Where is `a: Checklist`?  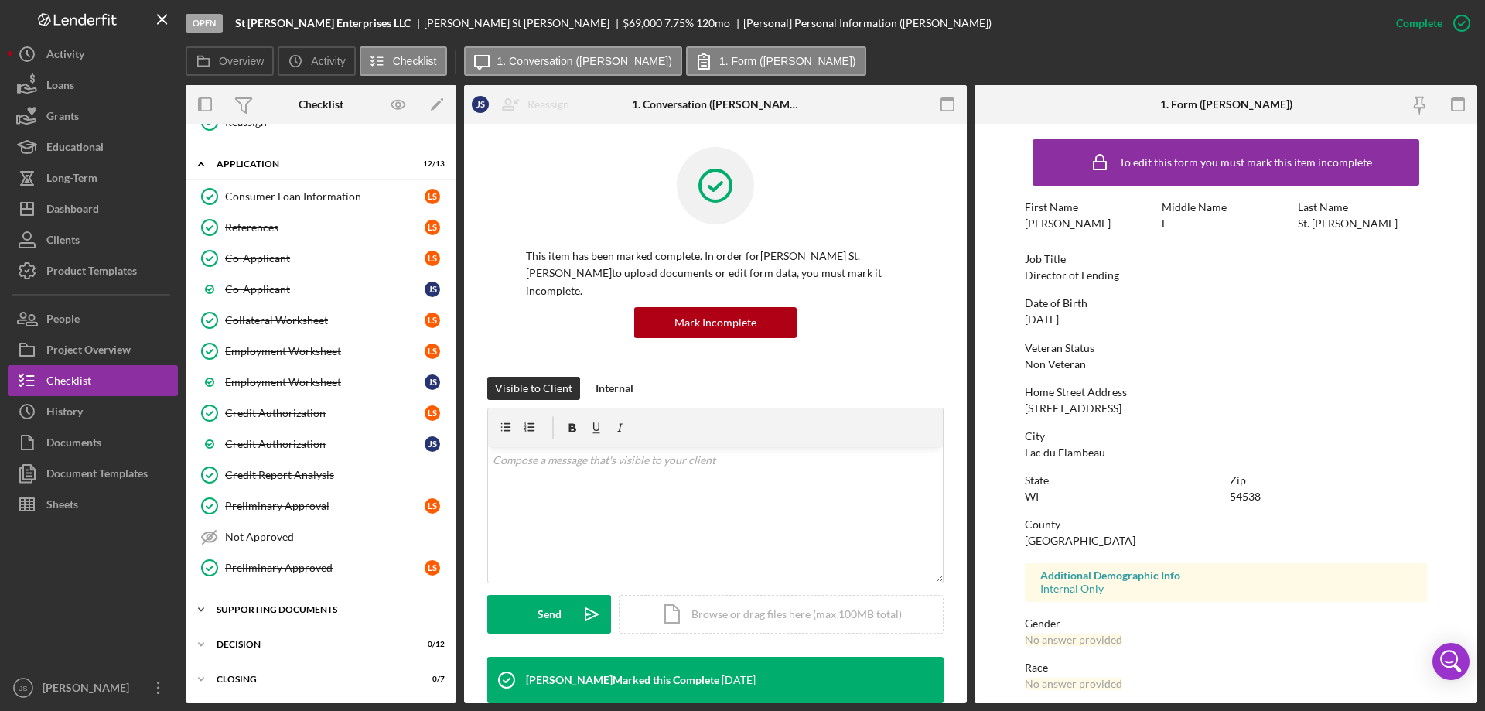
a: Checklist is located at coordinates (93, 381).